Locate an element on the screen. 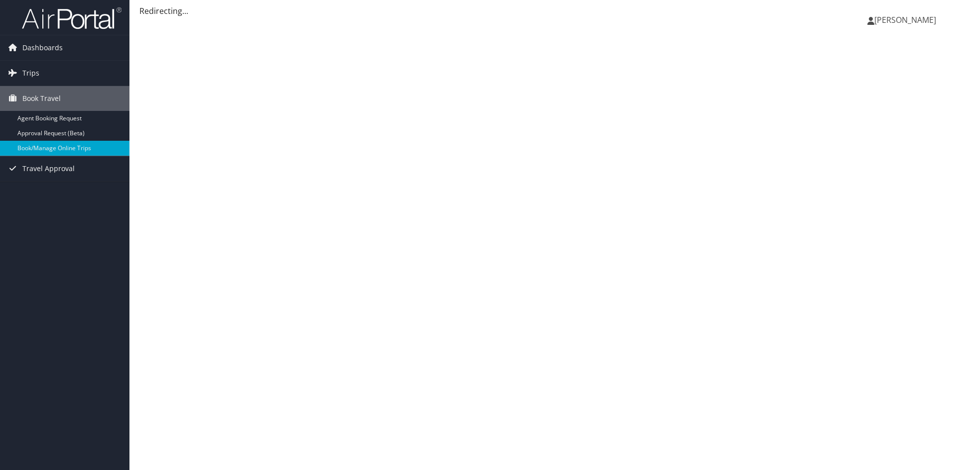  span: Dashboards is located at coordinates (42, 48).